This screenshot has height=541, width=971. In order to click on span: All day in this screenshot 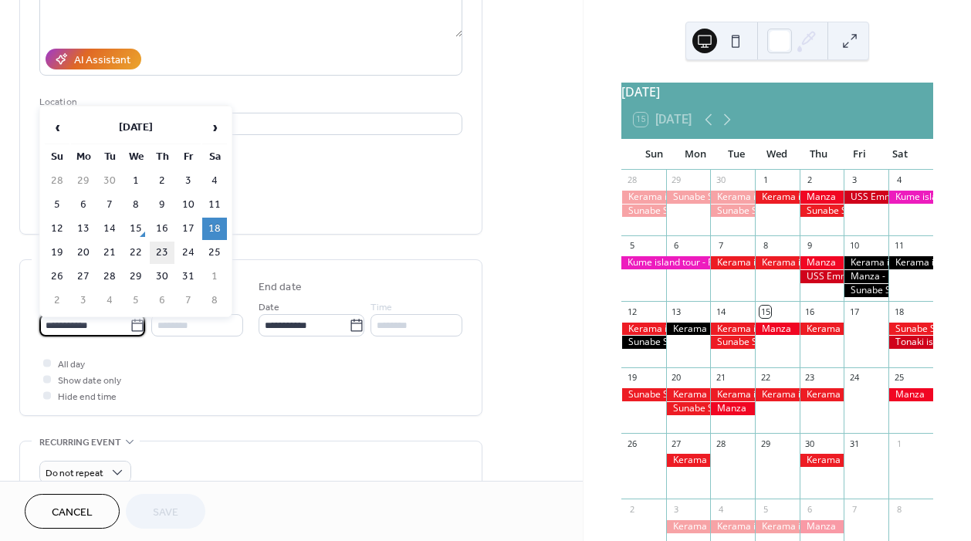, I will do `click(71, 364)`.